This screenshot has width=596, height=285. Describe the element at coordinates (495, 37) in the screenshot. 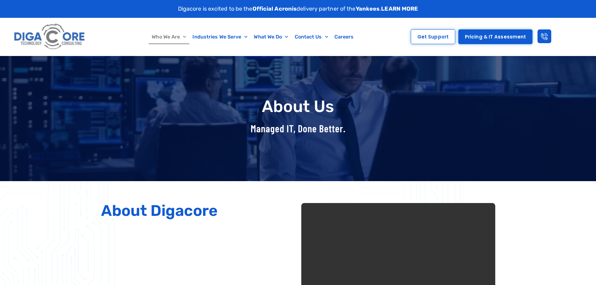

I see `span: Pricing & IT Assessment` at that location.